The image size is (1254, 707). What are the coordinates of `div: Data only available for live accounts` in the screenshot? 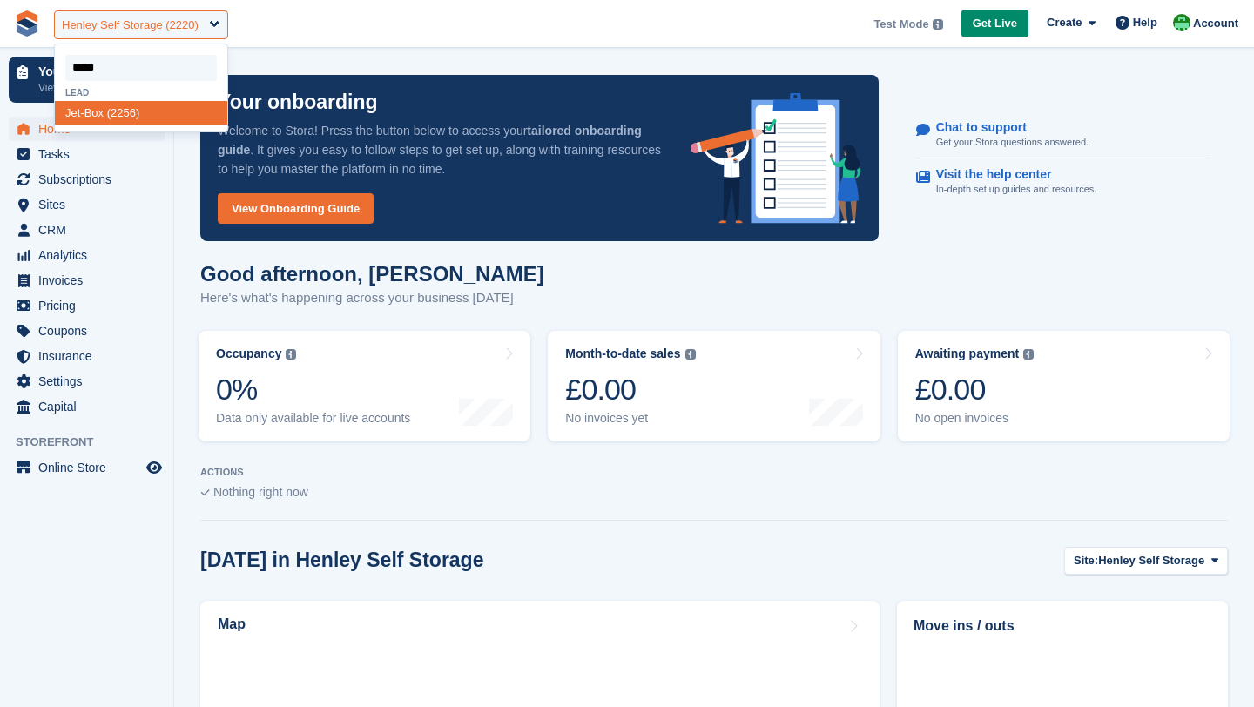 It's located at (313, 418).